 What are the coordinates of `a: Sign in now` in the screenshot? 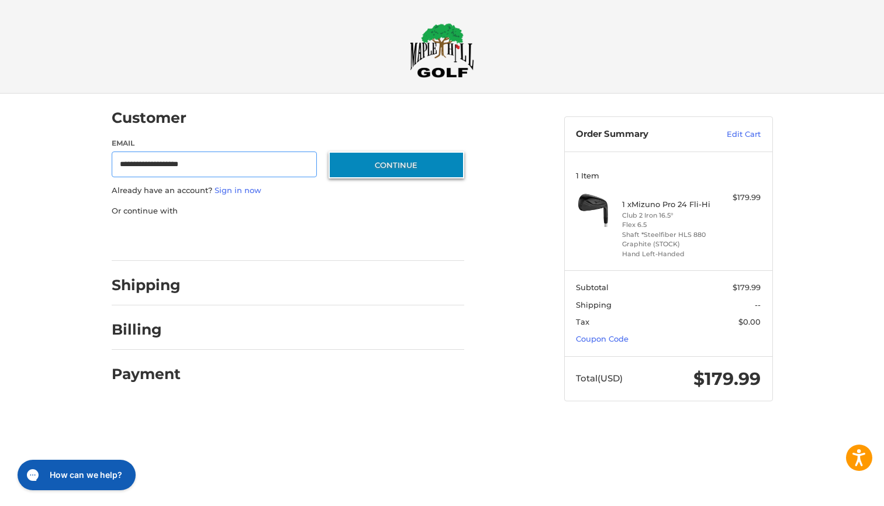 It's located at (238, 190).